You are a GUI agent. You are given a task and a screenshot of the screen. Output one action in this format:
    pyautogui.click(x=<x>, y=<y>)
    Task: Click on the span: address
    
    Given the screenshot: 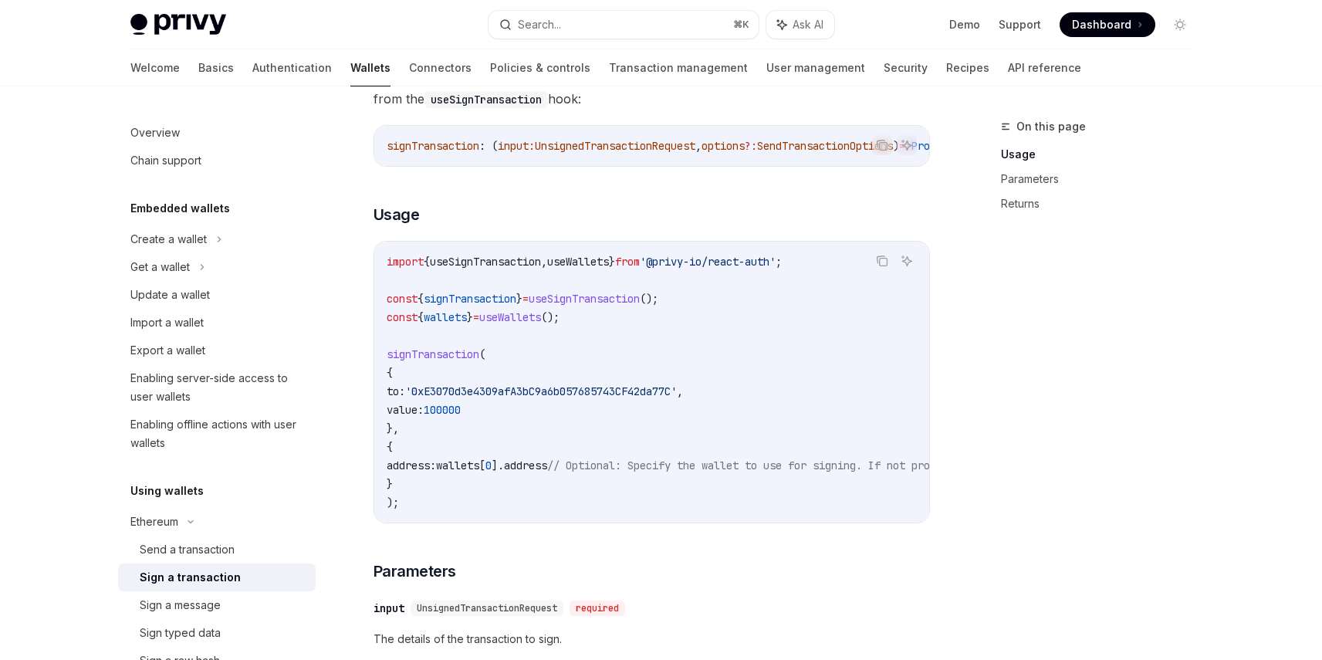 What is the action you would take?
    pyautogui.click(x=525, y=465)
    